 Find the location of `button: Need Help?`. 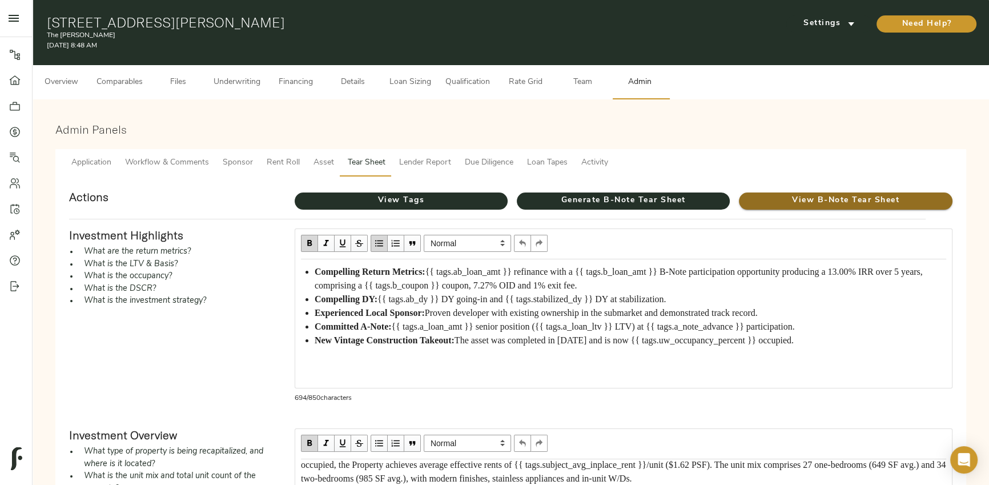

button: Need Help? is located at coordinates (926, 24).